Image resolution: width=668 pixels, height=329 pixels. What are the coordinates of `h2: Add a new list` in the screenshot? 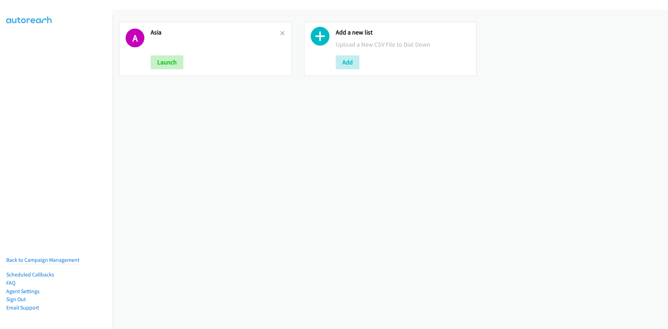 It's located at (403, 32).